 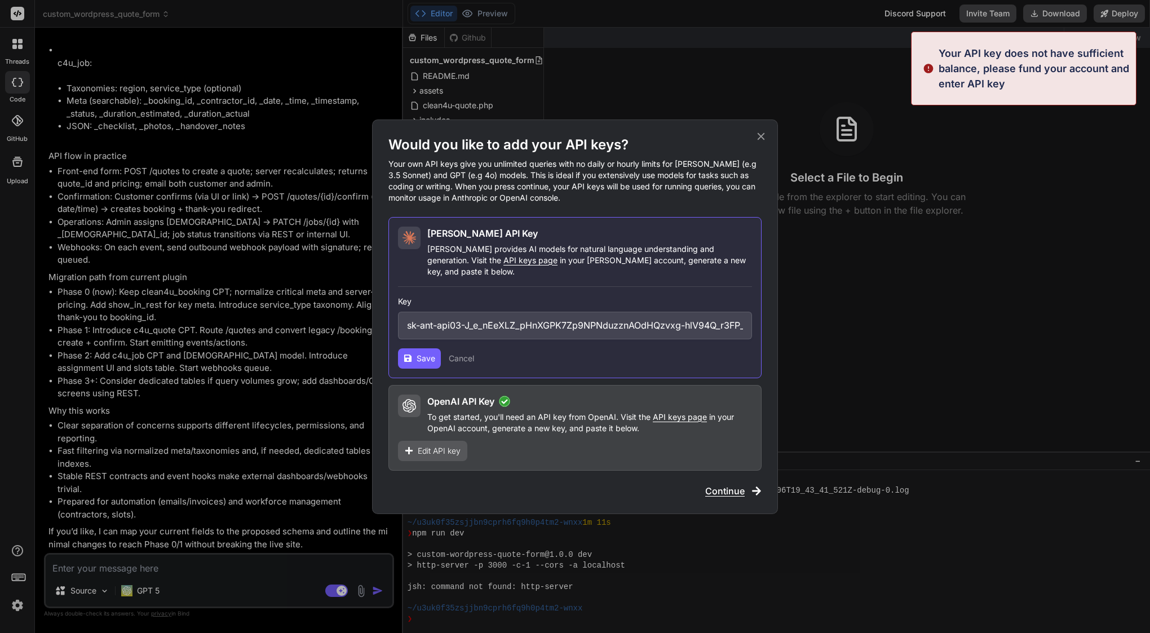 What do you see at coordinates (575, 145) in the screenshot?
I see `h1: Would you like to add your API keys?` at bounding box center [575, 145].